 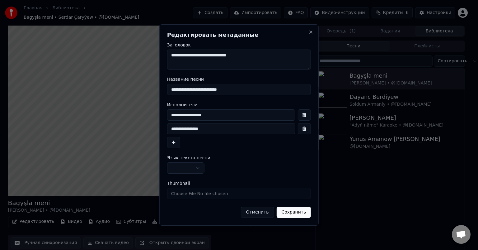 What do you see at coordinates (294, 212) in the screenshot?
I see `button: Сохранить` at bounding box center [294, 212].